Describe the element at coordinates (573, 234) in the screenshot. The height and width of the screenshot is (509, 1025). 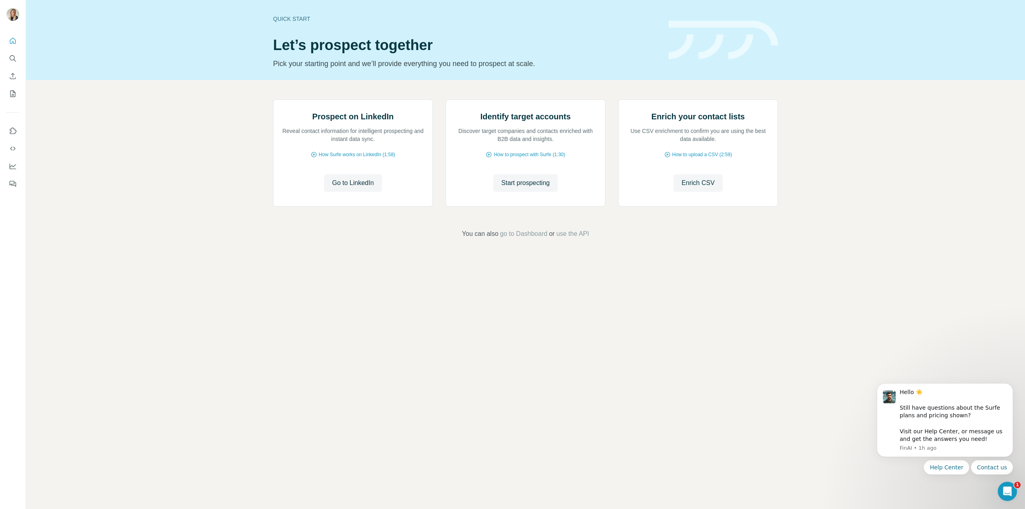
I see `button: use the API` at that location.